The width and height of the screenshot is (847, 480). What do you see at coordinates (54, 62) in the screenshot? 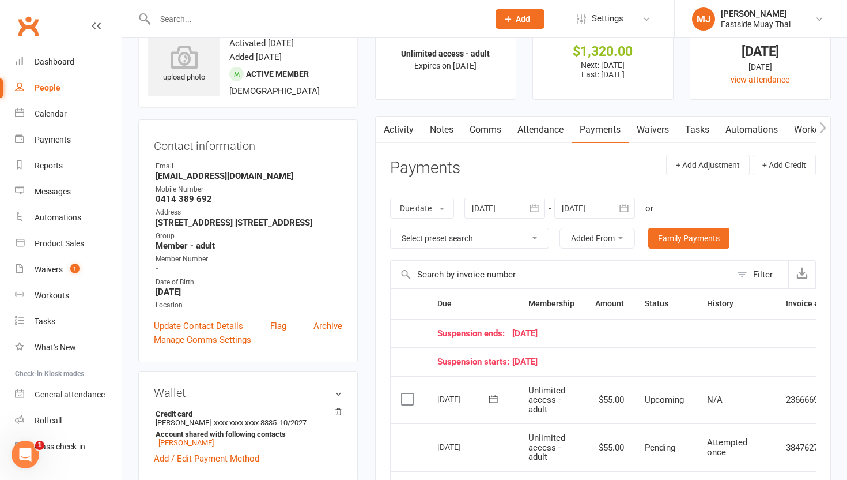
I see `div: Dashboard` at bounding box center [54, 62].